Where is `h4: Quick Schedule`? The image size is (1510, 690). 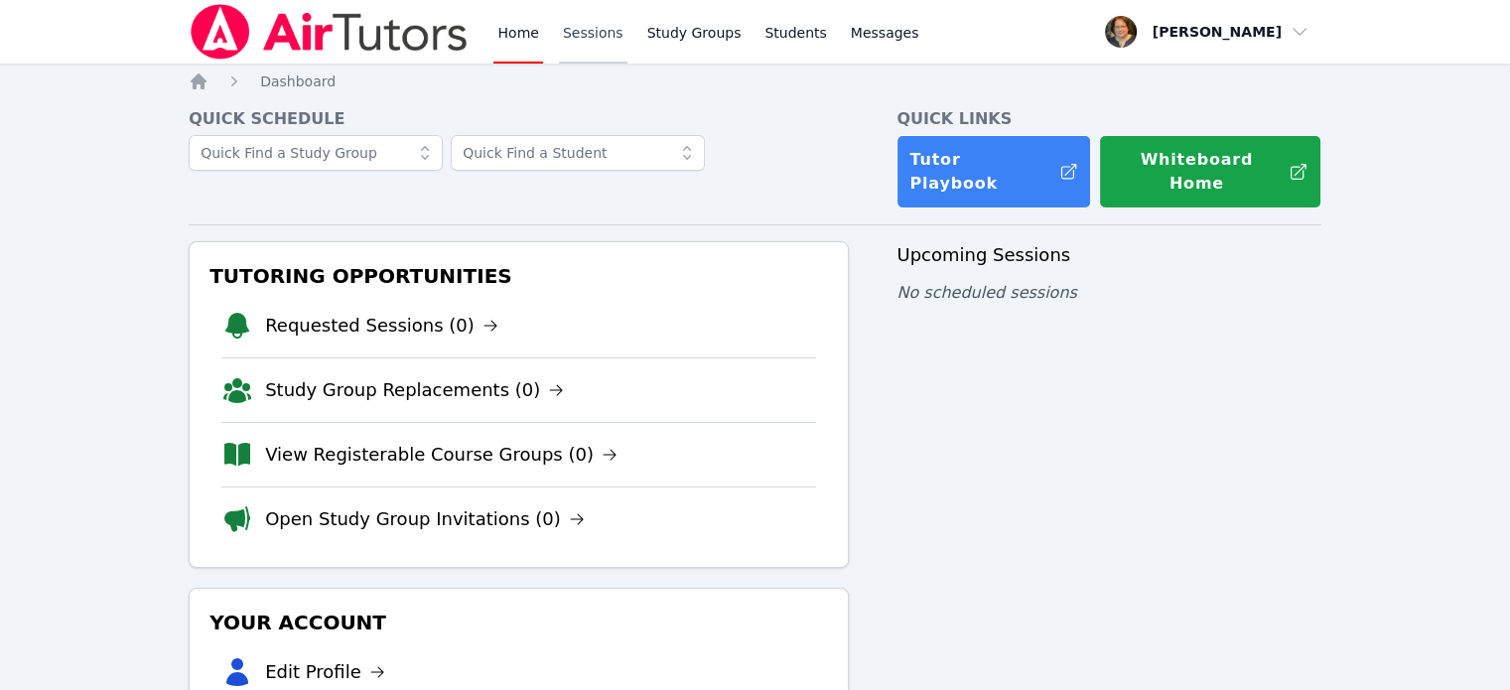 h4: Quick Schedule is located at coordinates (518, 119).